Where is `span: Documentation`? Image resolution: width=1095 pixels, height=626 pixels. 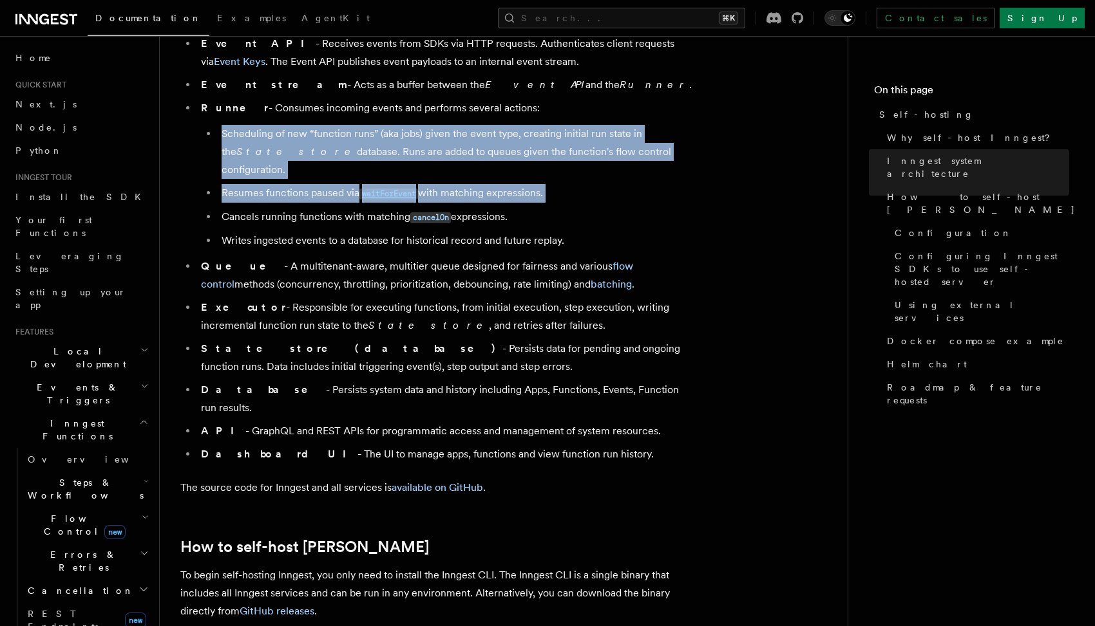 span: Documentation is located at coordinates (148, 18).